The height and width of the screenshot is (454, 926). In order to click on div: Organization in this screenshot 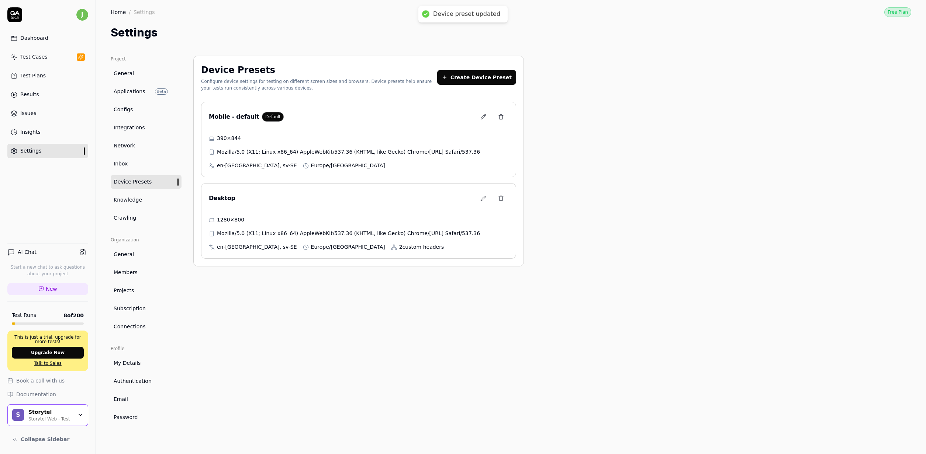, I will do `click(146, 240)`.